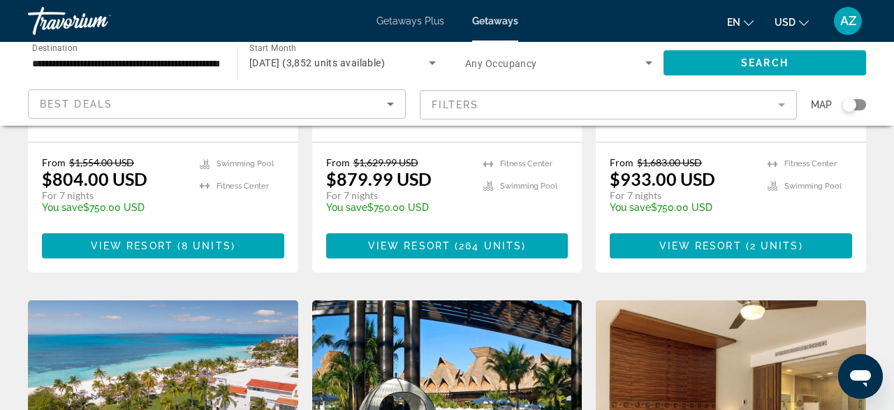  Describe the element at coordinates (94, 179) in the screenshot. I see `p: $804.00 USD` at that location.